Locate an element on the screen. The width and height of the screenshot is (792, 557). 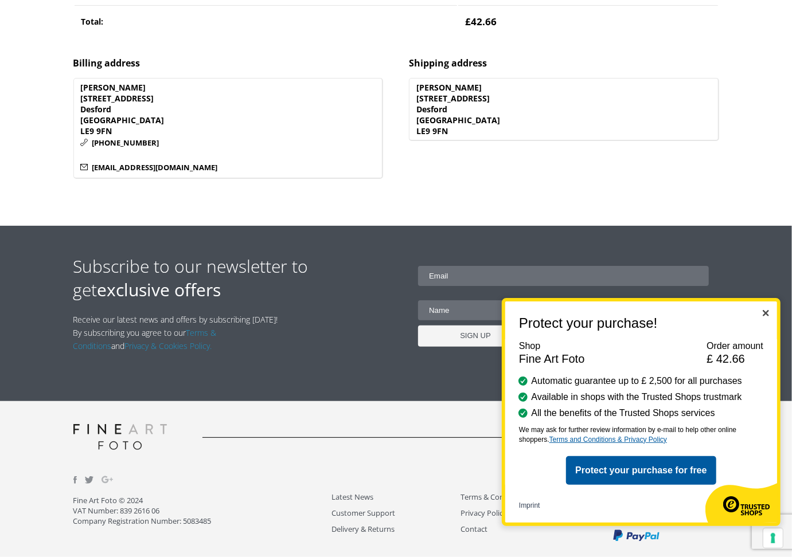
div: Fine Art Foto is located at coordinates (552, 359).